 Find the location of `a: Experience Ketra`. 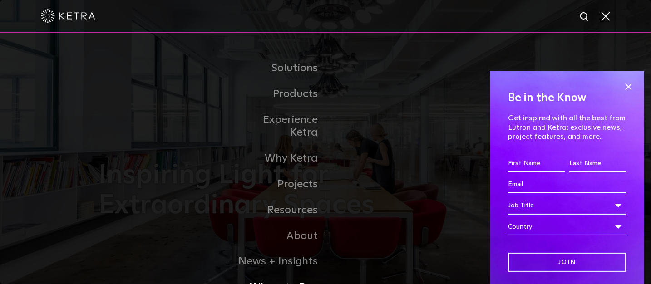

a: Experience Ketra is located at coordinates (279, 127).